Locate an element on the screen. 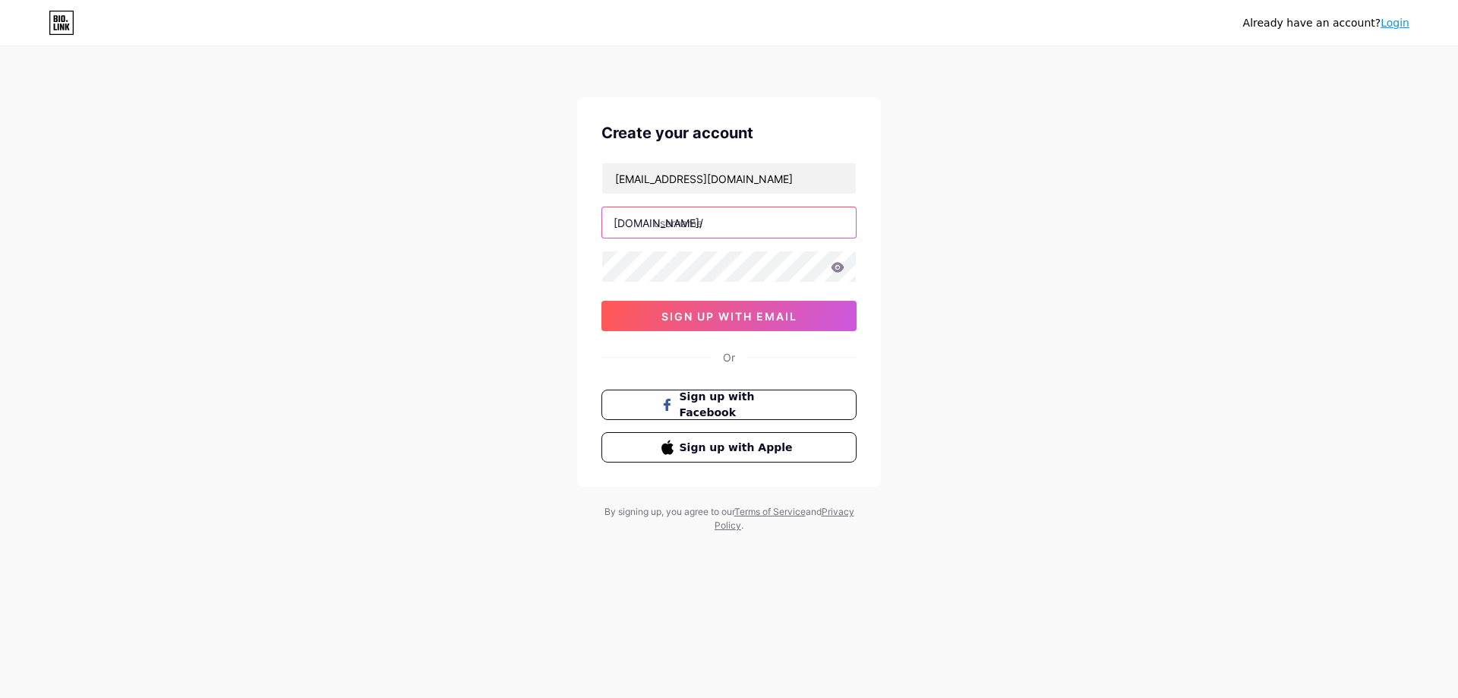 The width and height of the screenshot is (1458, 698). div: Already have an account? is located at coordinates (1326, 23).